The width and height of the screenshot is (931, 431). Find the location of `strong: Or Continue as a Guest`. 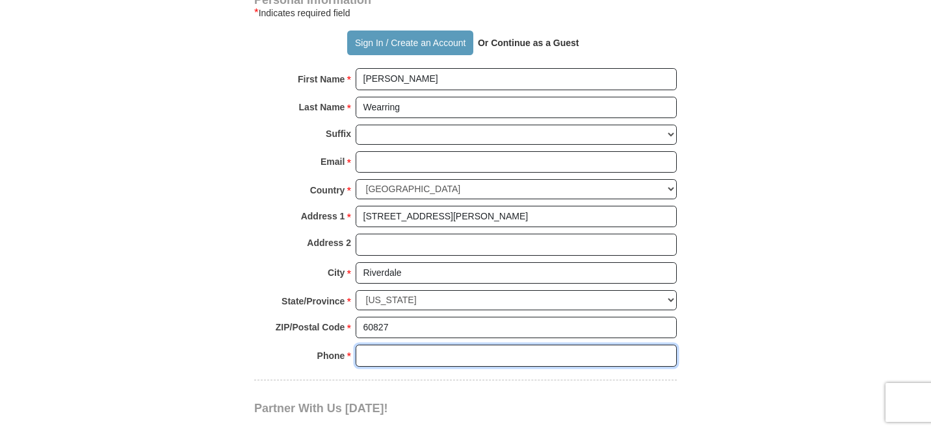

strong: Or Continue as a Guest is located at coordinates (528, 43).